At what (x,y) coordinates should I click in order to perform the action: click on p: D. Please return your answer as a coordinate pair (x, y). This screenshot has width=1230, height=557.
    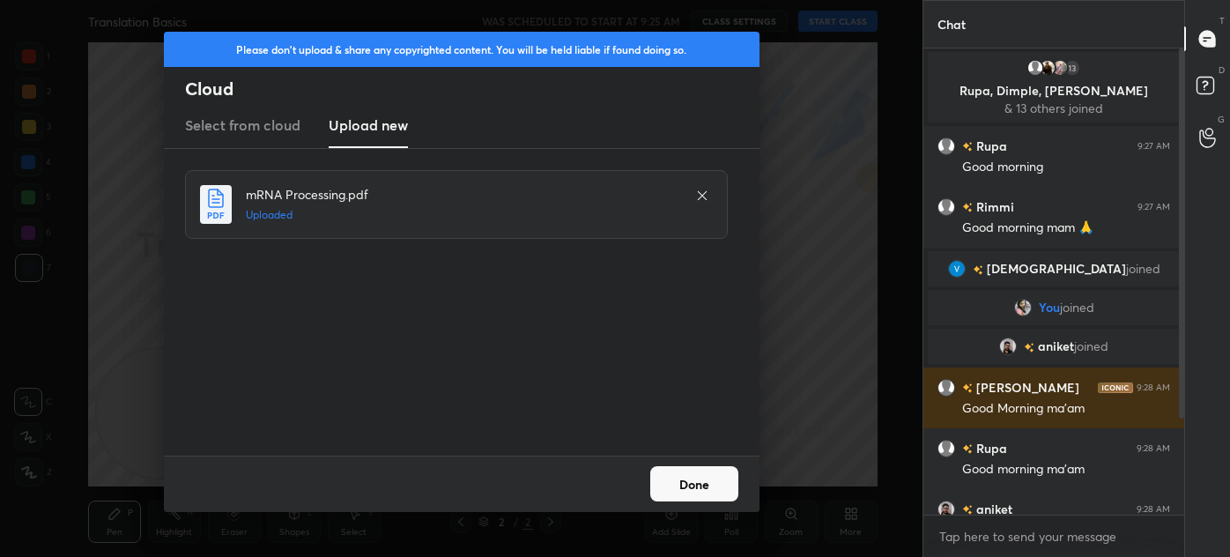
    Looking at the image, I should click on (1222, 70).